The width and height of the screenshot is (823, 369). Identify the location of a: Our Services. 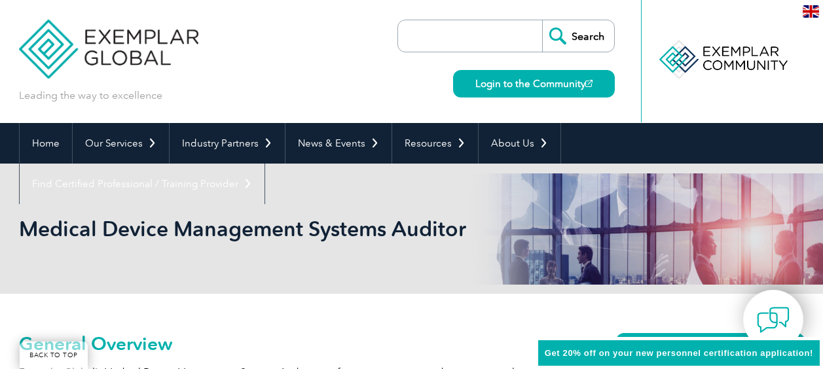
(120, 143).